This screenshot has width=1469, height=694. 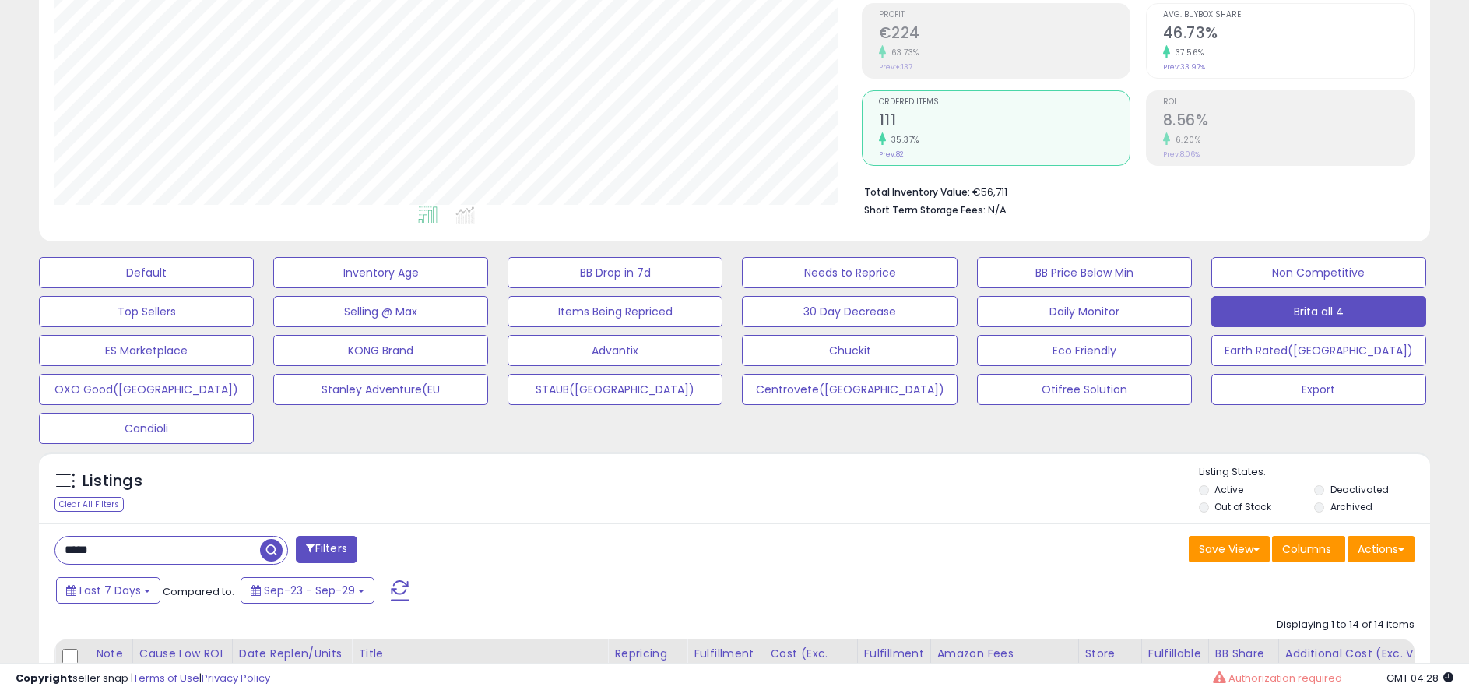 I want to click on button: KONG Brand, so click(x=381, y=350).